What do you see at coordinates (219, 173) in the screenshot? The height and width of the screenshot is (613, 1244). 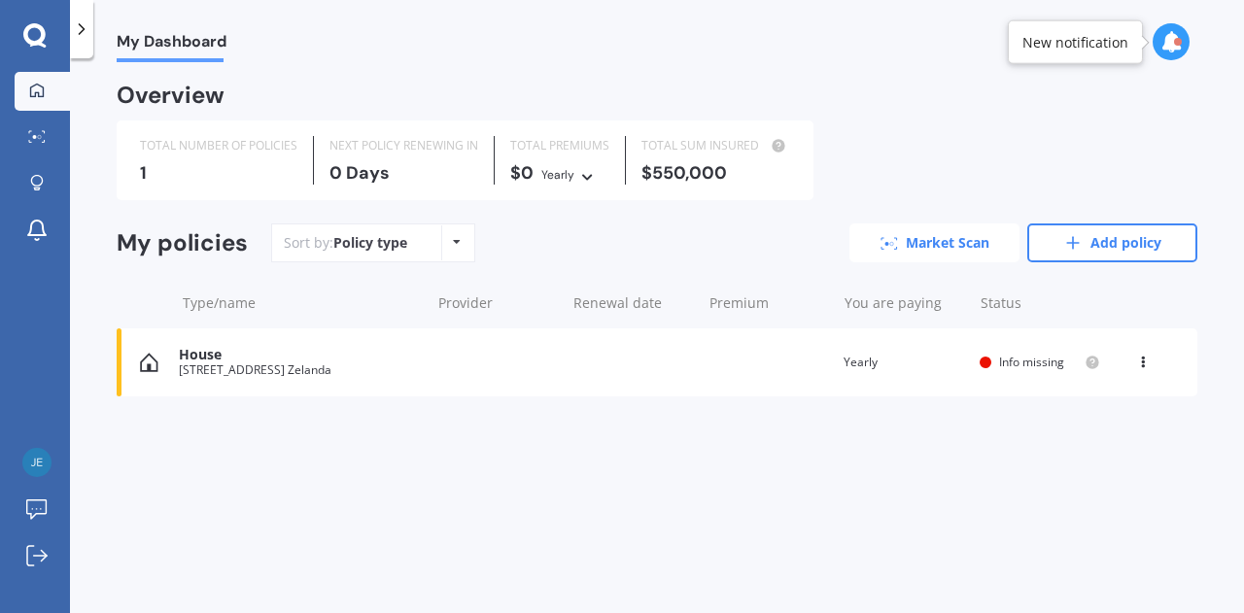 I see `div: 1` at bounding box center [219, 173].